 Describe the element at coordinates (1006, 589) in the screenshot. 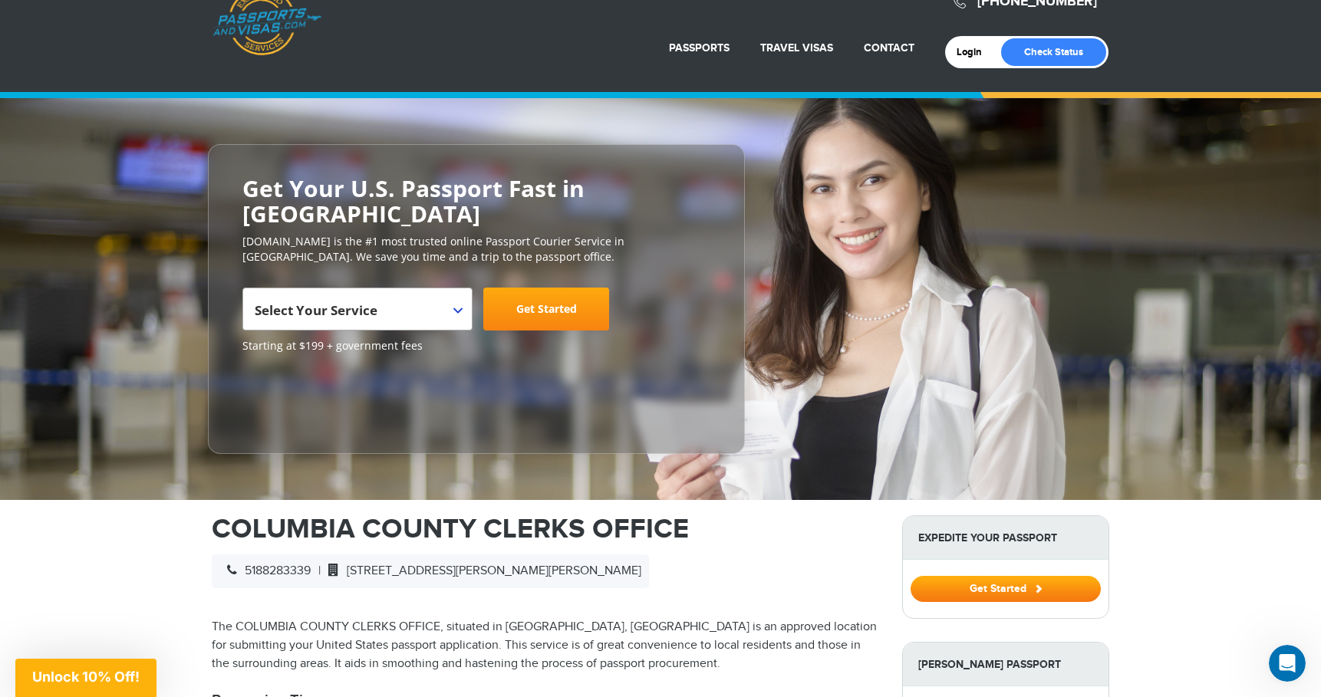

I see `button: Get Started` at that location.